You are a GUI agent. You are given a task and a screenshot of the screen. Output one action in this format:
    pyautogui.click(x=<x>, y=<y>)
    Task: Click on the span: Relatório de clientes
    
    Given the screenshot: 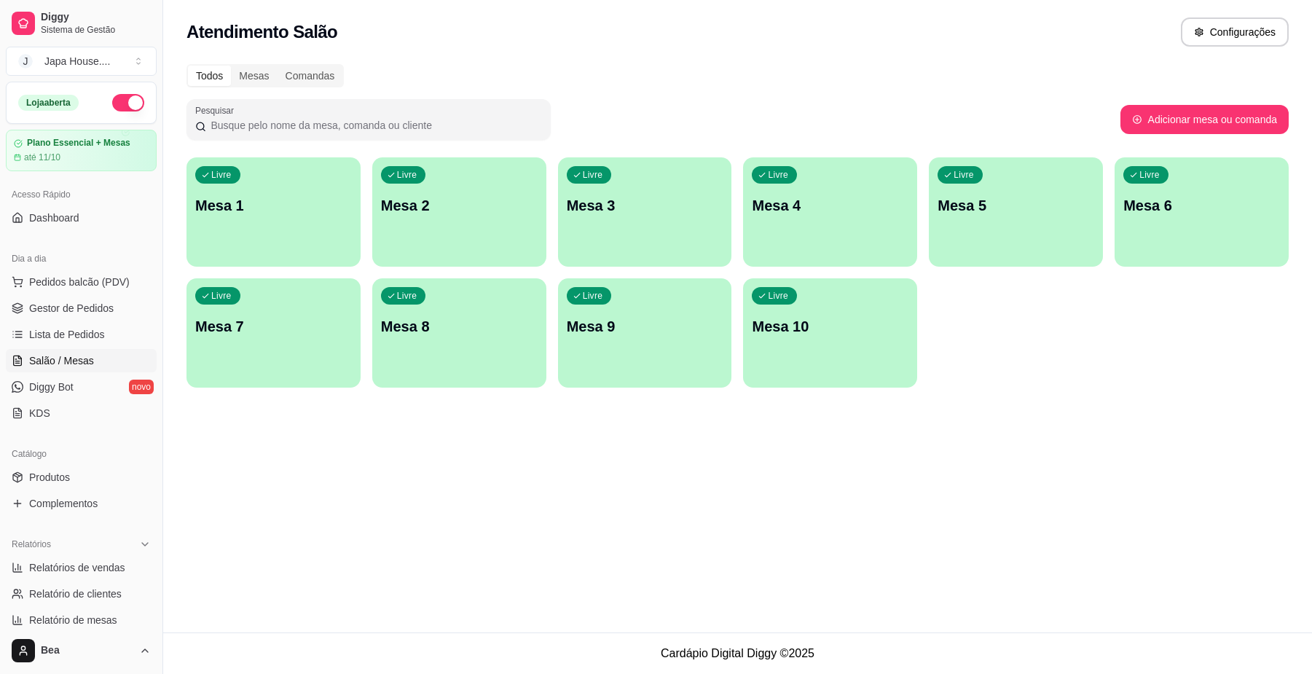 What is the action you would take?
    pyautogui.click(x=75, y=594)
    